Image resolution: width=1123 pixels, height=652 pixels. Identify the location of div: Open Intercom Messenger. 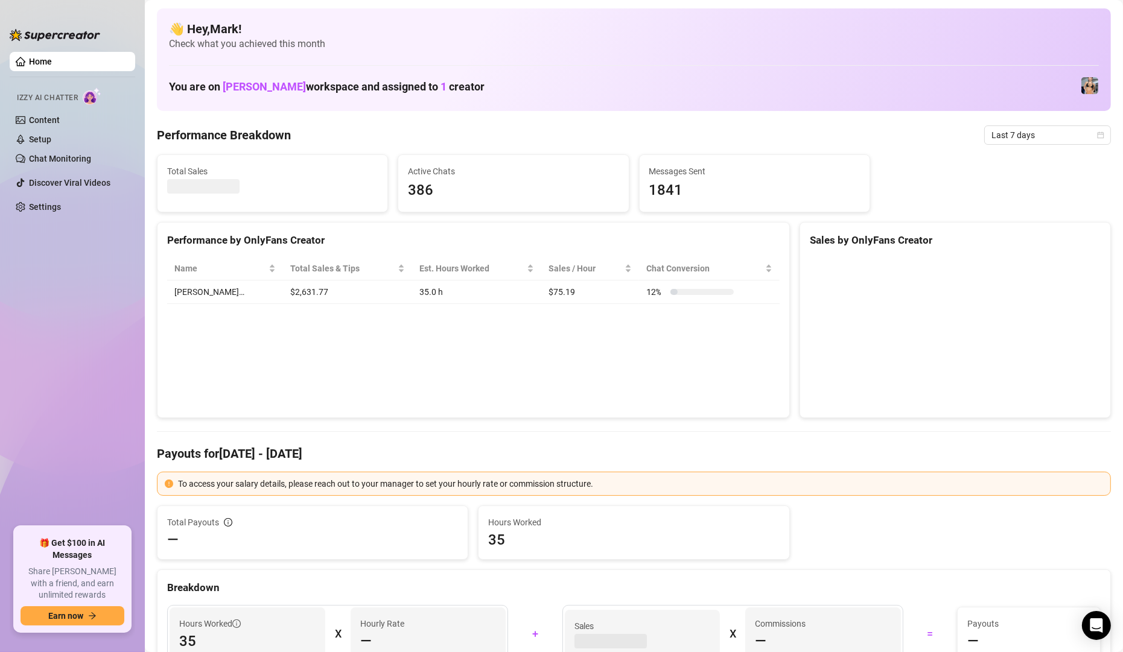
(1096, 626).